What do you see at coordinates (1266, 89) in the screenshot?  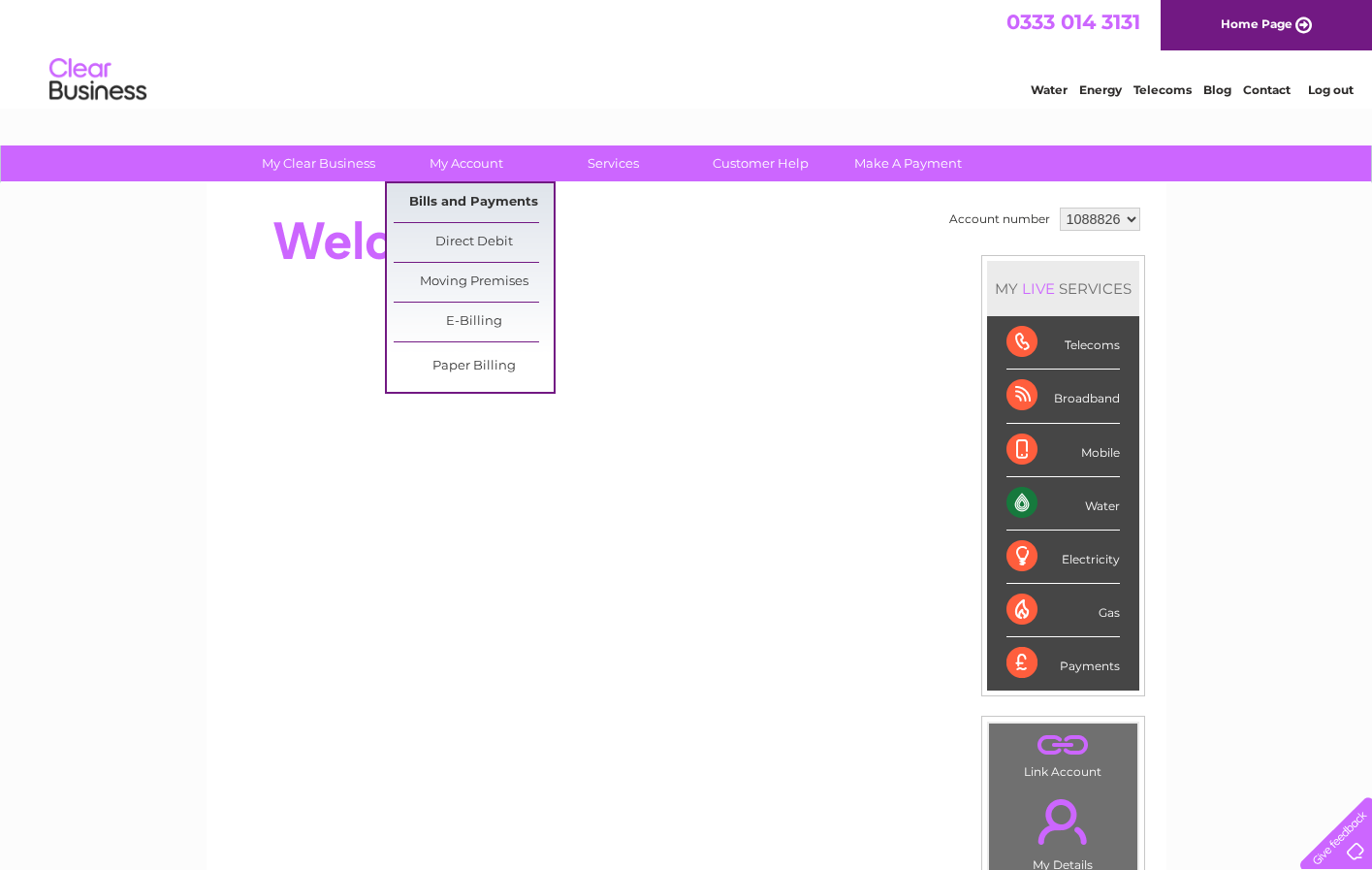 I see `a: Contact` at bounding box center [1266, 89].